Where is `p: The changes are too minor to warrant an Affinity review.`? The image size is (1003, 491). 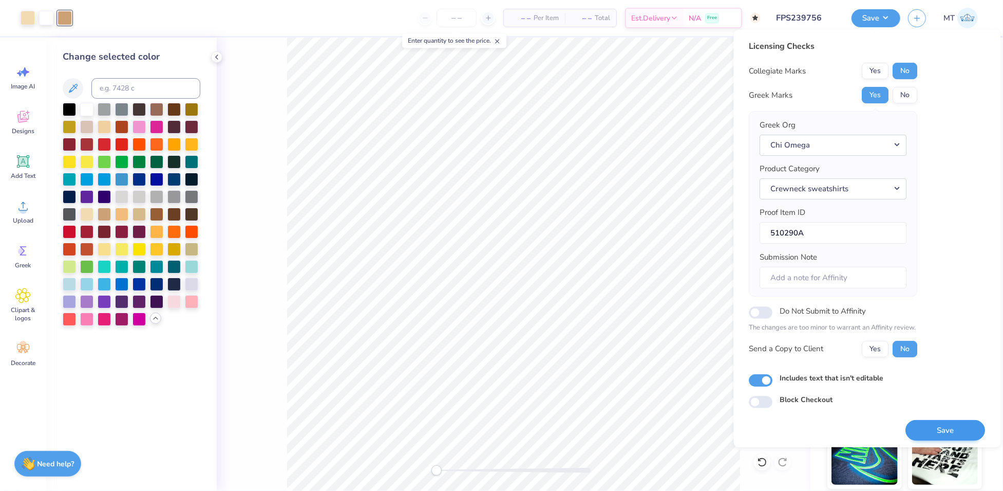
p: The changes are too minor to warrant an Affinity review. is located at coordinates (834, 328).